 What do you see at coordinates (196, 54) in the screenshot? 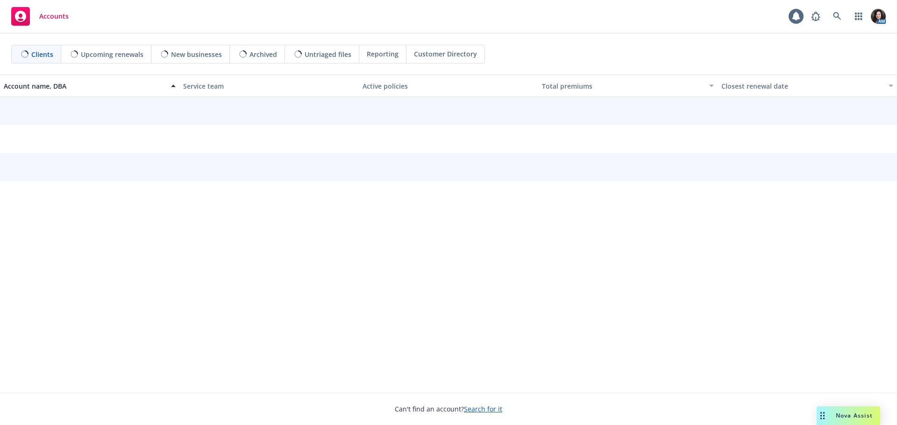
I see `span: New businesses` at bounding box center [196, 54].